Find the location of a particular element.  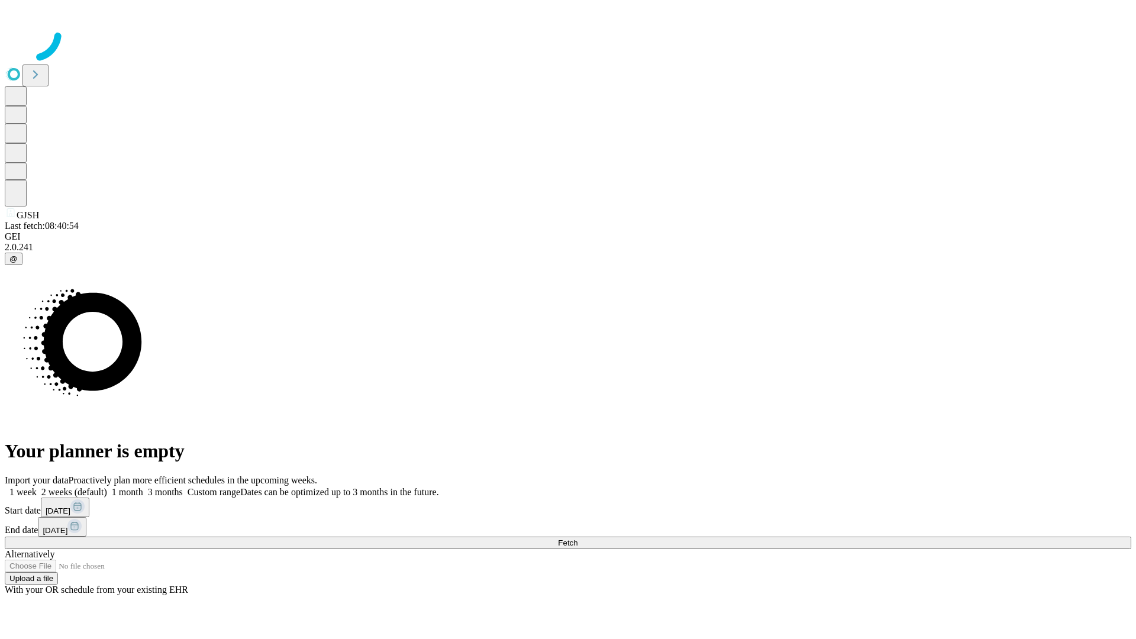

div: End date is located at coordinates (568, 527).